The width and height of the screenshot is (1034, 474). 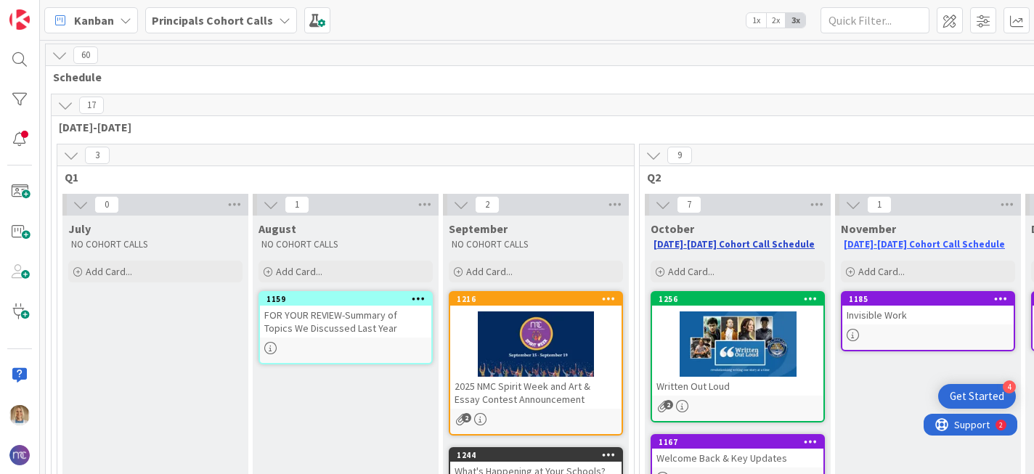 What do you see at coordinates (928, 308) in the screenshot?
I see `div: 1185Invisible Work` at bounding box center [928, 308].